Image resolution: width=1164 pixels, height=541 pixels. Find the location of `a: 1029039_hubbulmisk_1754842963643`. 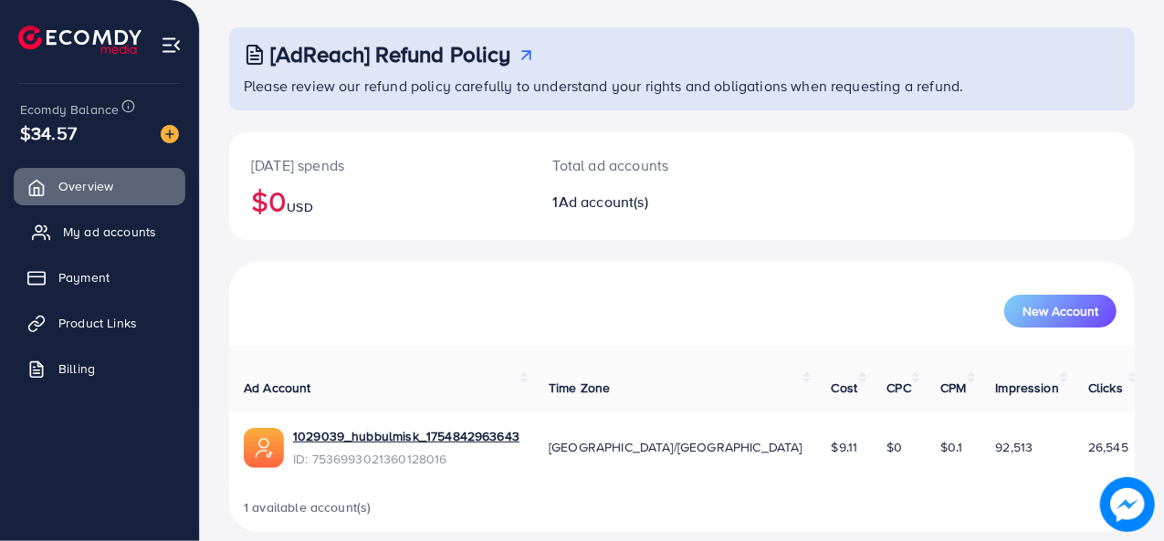

a: 1029039_hubbulmisk_1754842963643 is located at coordinates (406, 436).